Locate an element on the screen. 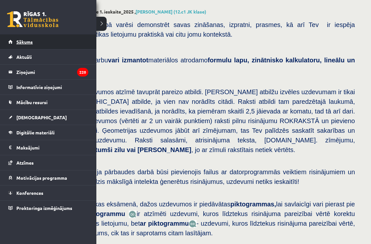 Image resolution: width=371 pixels, height=244 pixels. span: Sākums is located at coordinates (24, 42).